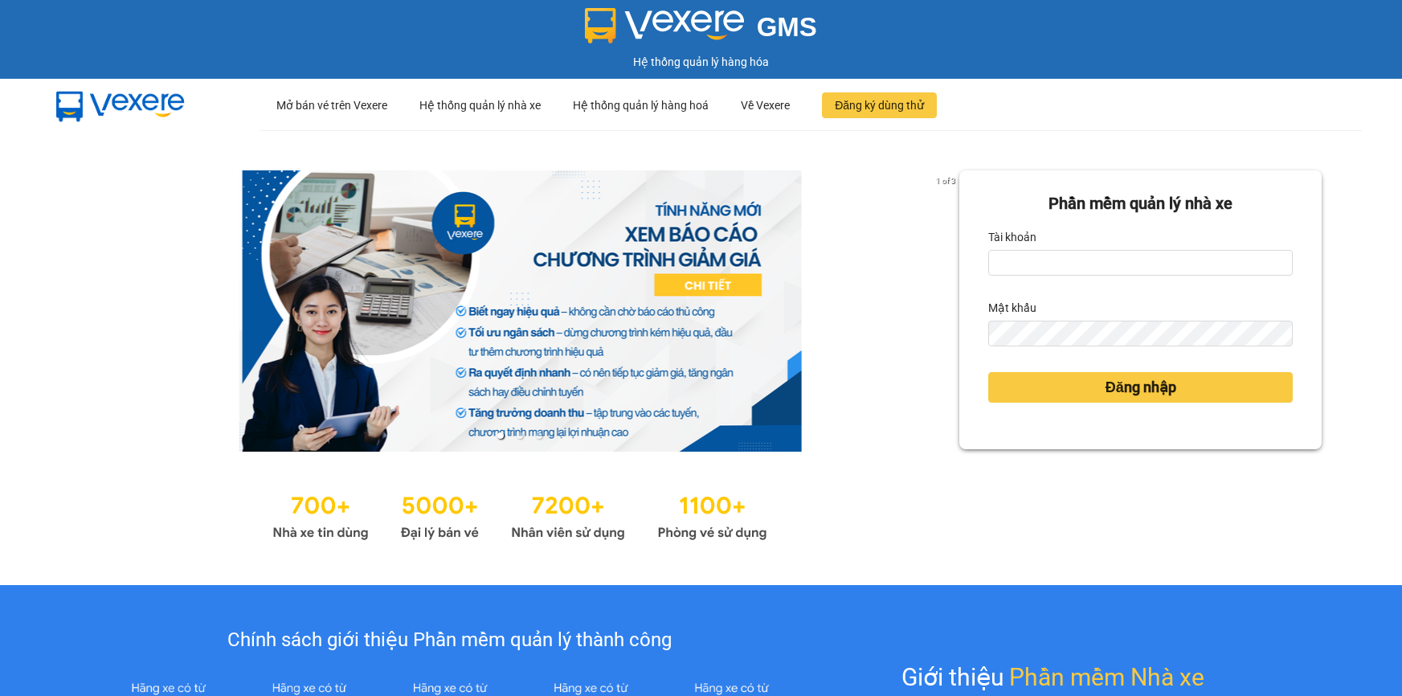 The height and width of the screenshot is (696, 1402). I want to click on span: Đăng ký dùng thử, so click(879, 105).